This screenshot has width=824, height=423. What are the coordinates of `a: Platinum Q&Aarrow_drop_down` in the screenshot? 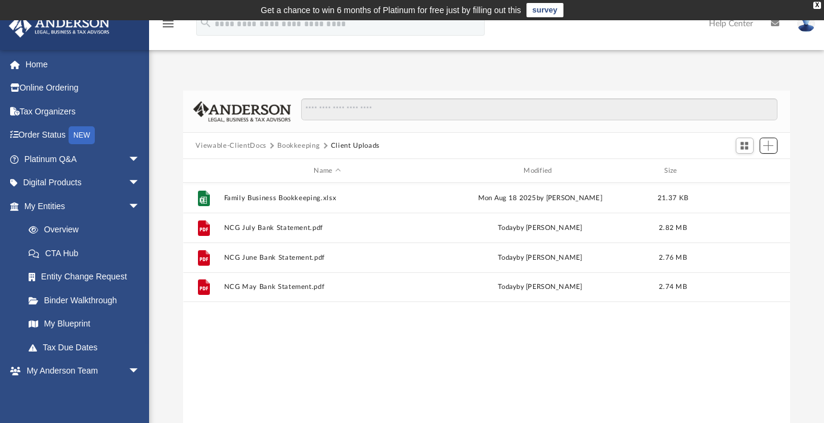 It's located at (83, 159).